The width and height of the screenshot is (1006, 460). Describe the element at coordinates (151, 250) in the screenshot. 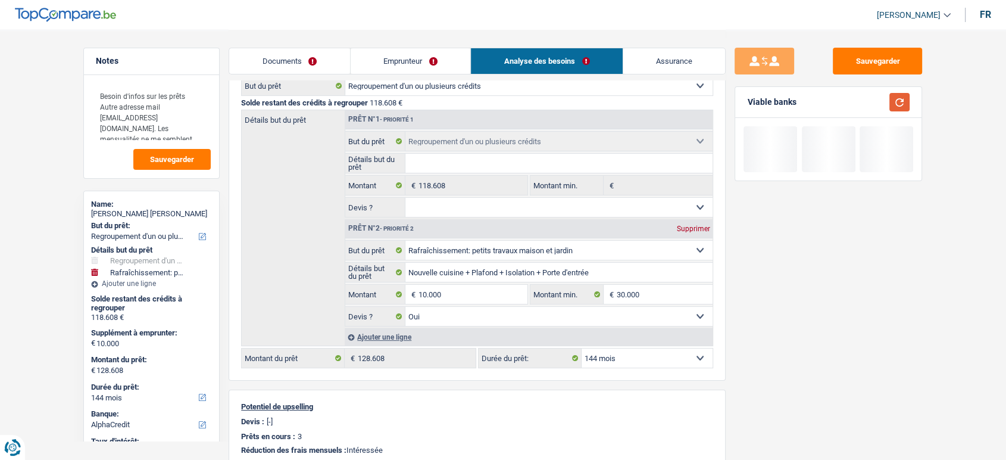

I see `div: Détails but du prêt` at that location.